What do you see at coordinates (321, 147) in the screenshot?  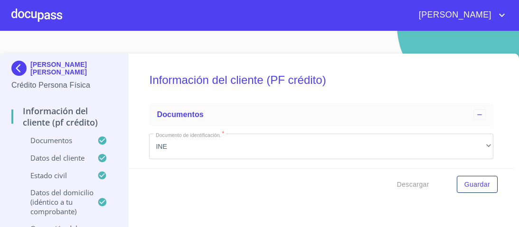 I see `div: INE` at bounding box center [321, 147].